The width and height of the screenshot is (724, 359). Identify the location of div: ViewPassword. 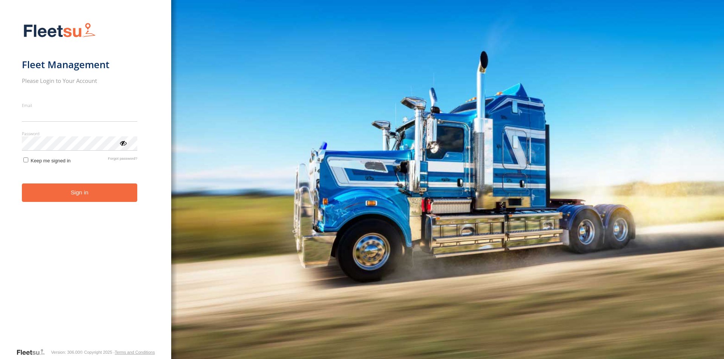
(123, 143).